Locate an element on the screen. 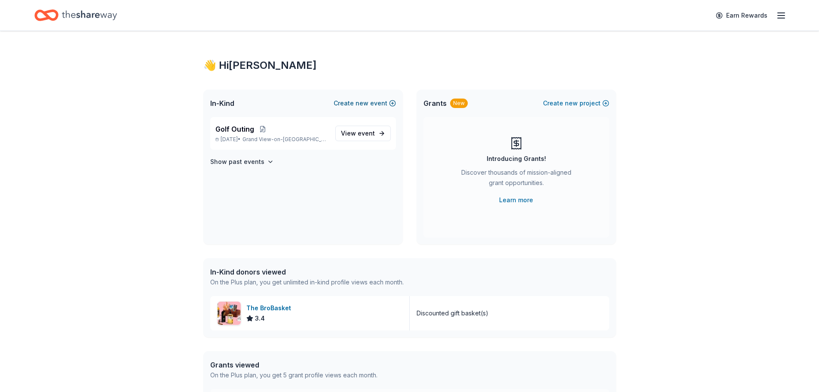 The height and width of the screenshot is (392, 819). button: Createnewproject is located at coordinates (576, 103).